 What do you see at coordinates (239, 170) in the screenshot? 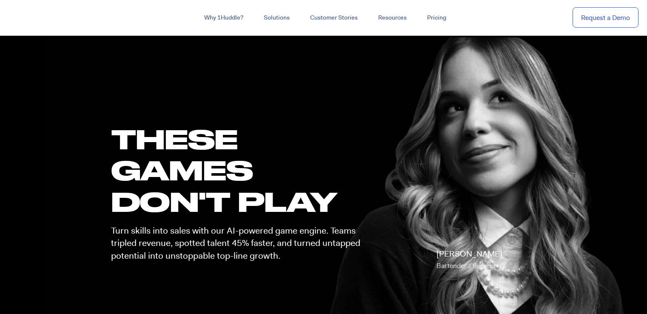
I see `h1: these GAMES DON'T PLAY` at bounding box center [239, 170].